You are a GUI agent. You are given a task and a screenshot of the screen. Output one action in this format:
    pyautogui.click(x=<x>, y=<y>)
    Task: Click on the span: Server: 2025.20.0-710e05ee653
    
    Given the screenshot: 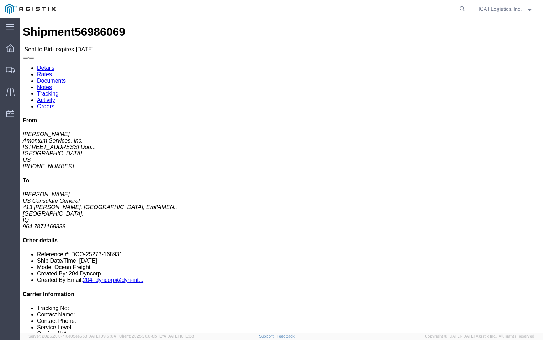 What is the action you would take?
    pyautogui.click(x=72, y=336)
    